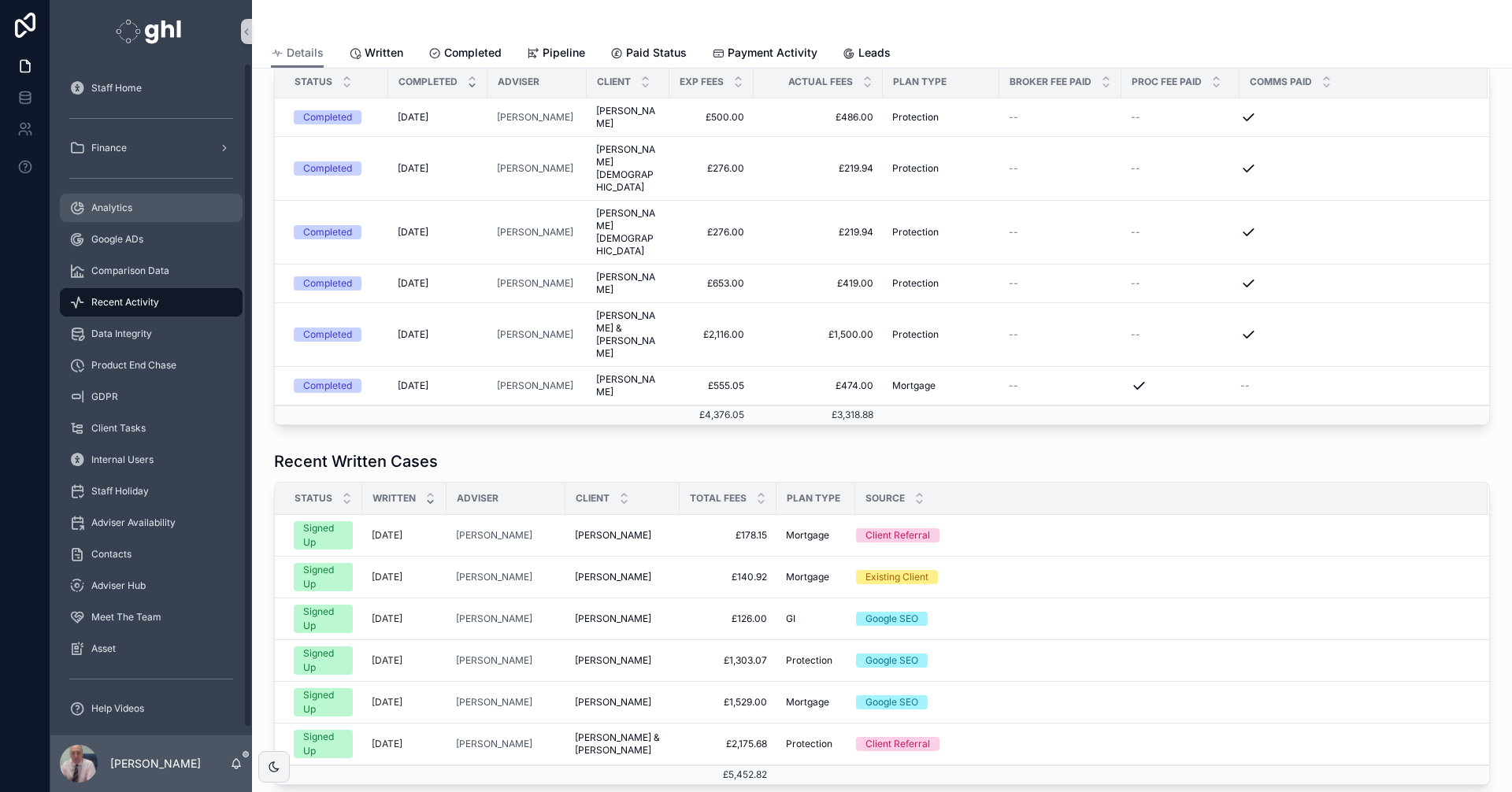  What do you see at coordinates (152, 460) in the screenshot?
I see `a: Internal Users` at bounding box center [152, 460].